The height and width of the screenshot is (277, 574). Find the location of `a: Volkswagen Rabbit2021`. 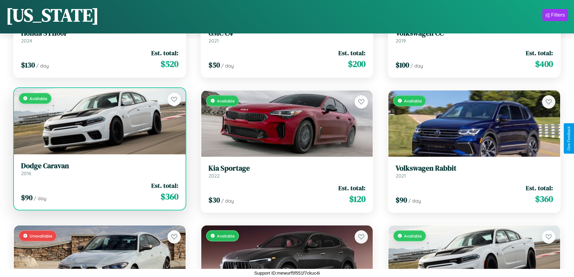

a: Volkswagen Rabbit2021 is located at coordinates (474, 171).